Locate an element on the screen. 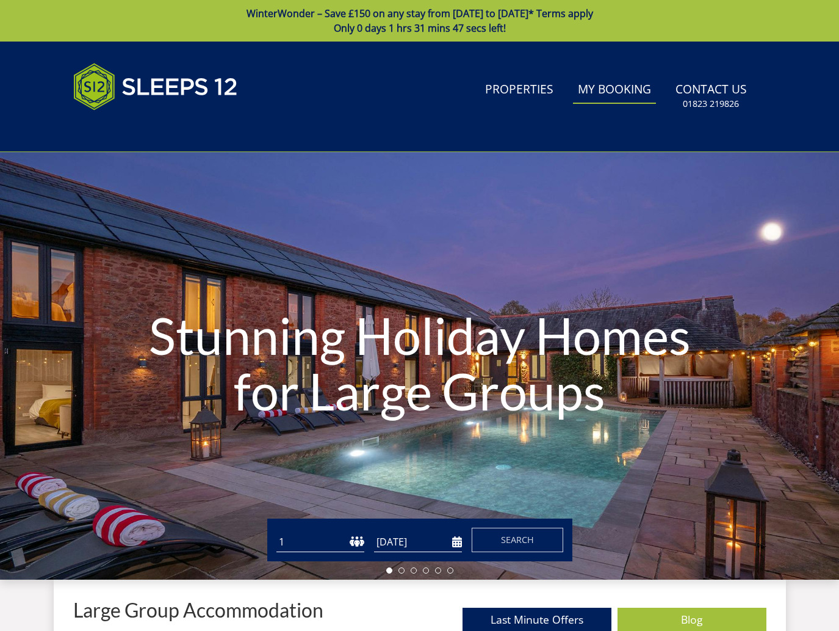 The height and width of the screenshot is (631, 839). span: Only 0 days 1 hrs 31 mins 47 secs left! is located at coordinates (420, 28).